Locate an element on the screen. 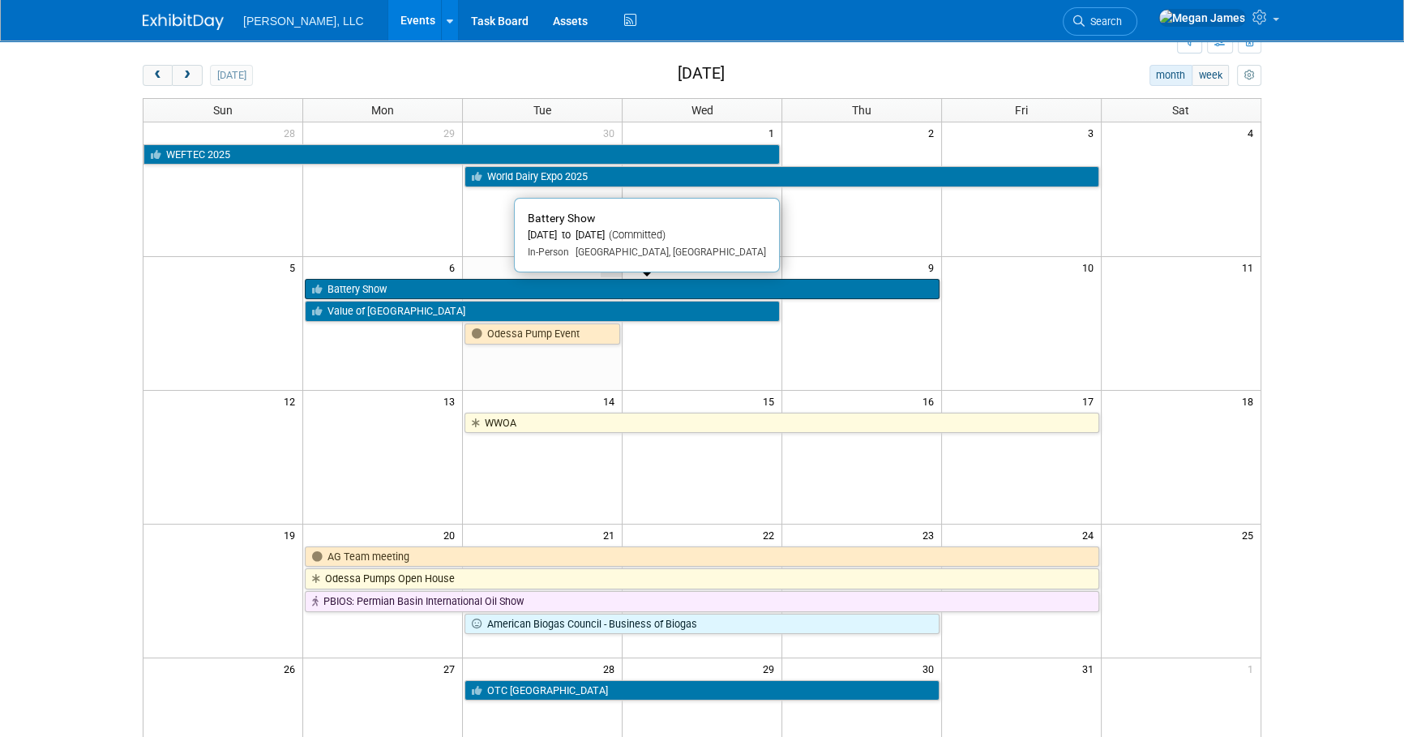 The width and height of the screenshot is (1404, 737). a: American Biogas Council - Business of Biogas is located at coordinates (702, 624).